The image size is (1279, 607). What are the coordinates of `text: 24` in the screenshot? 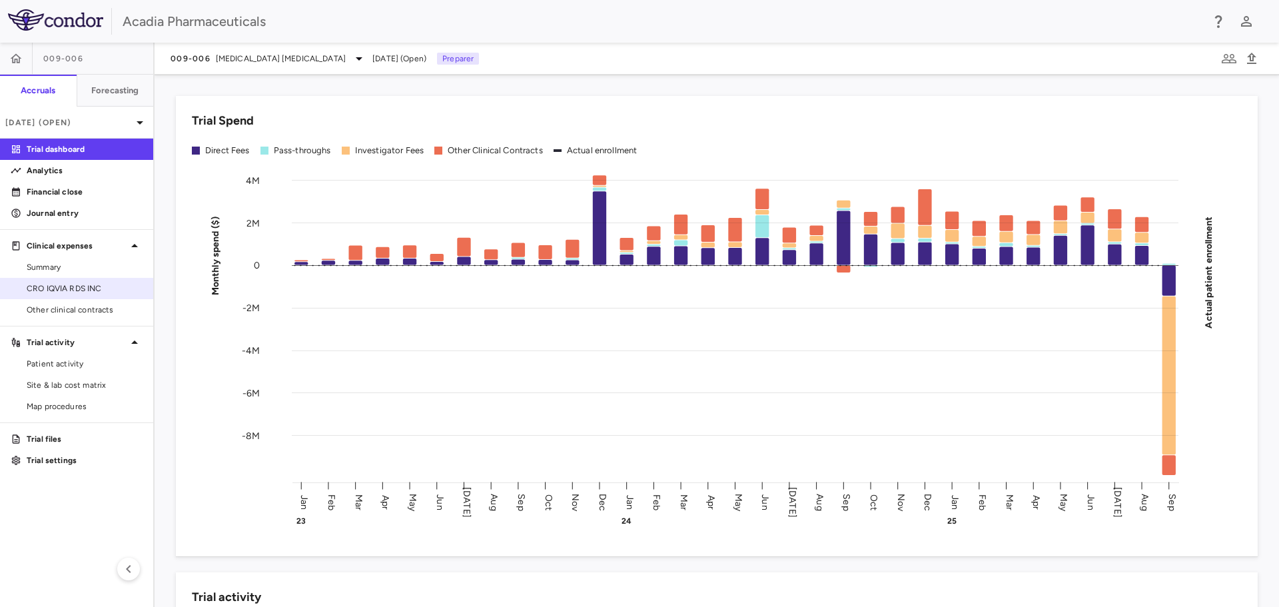 It's located at (626, 521).